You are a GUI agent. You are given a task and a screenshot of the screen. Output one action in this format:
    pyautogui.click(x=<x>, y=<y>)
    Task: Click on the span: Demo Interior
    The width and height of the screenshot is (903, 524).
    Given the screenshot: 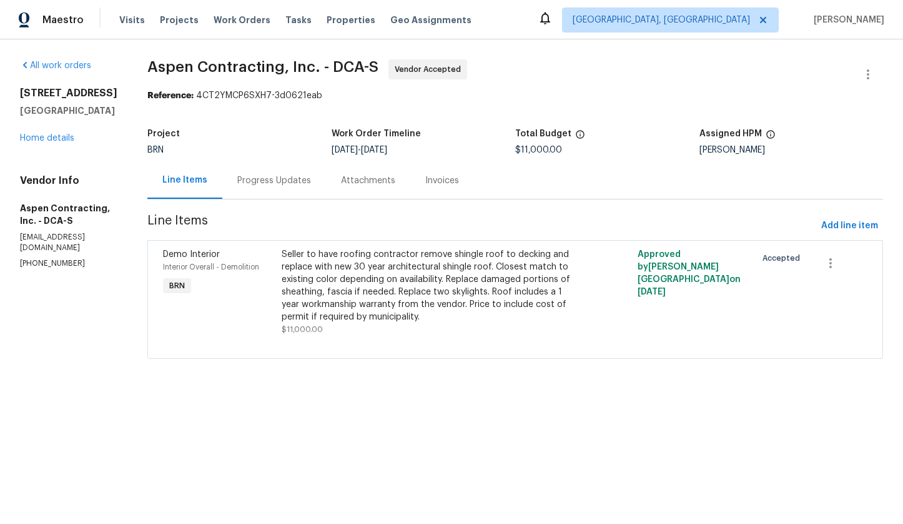 What is the action you would take?
    pyautogui.click(x=191, y=254)
    